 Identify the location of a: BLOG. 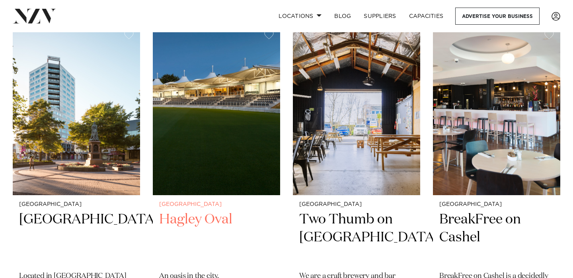
(342, 16).